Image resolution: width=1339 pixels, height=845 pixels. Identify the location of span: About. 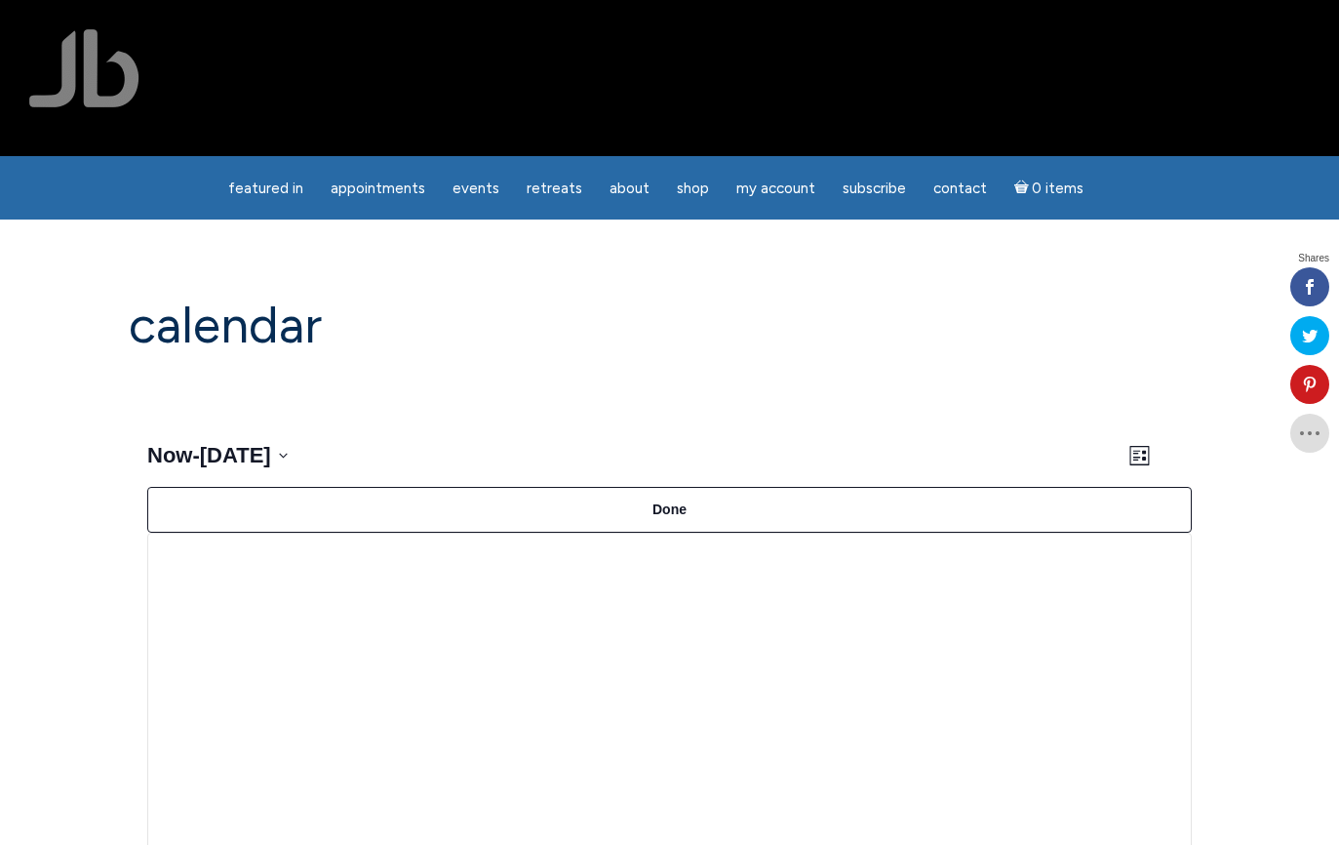
(629, 188).